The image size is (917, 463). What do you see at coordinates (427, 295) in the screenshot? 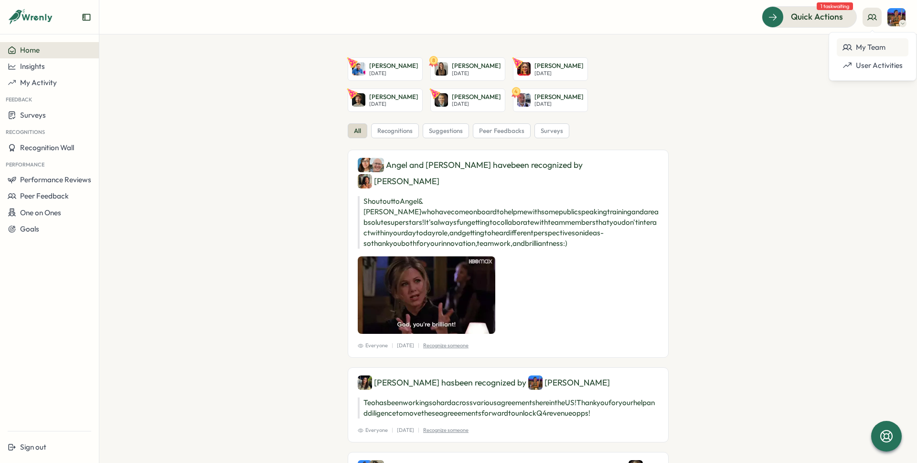
I see `img: Recognition Image` at bounding box center [427, 295].